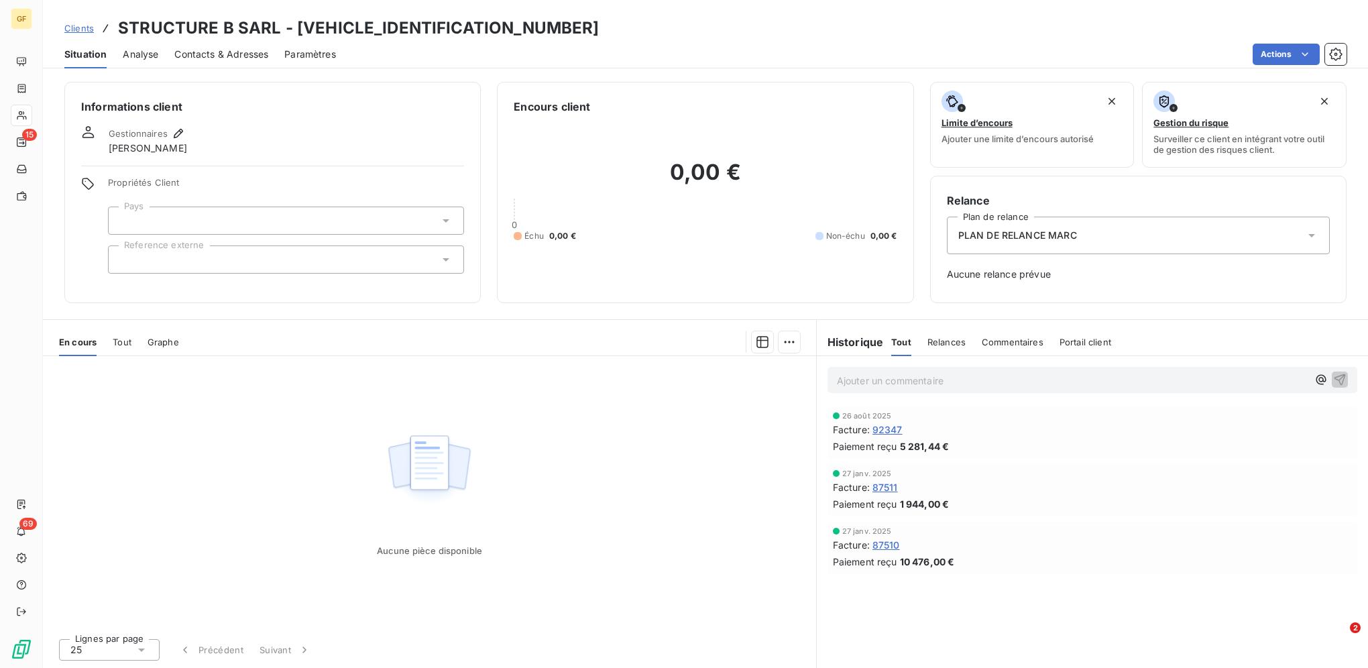  What do you see at coordinates (1138, 274) in the screenshot?
I see `span: Aucune relance prévue` at bounding box center [1138, 274].